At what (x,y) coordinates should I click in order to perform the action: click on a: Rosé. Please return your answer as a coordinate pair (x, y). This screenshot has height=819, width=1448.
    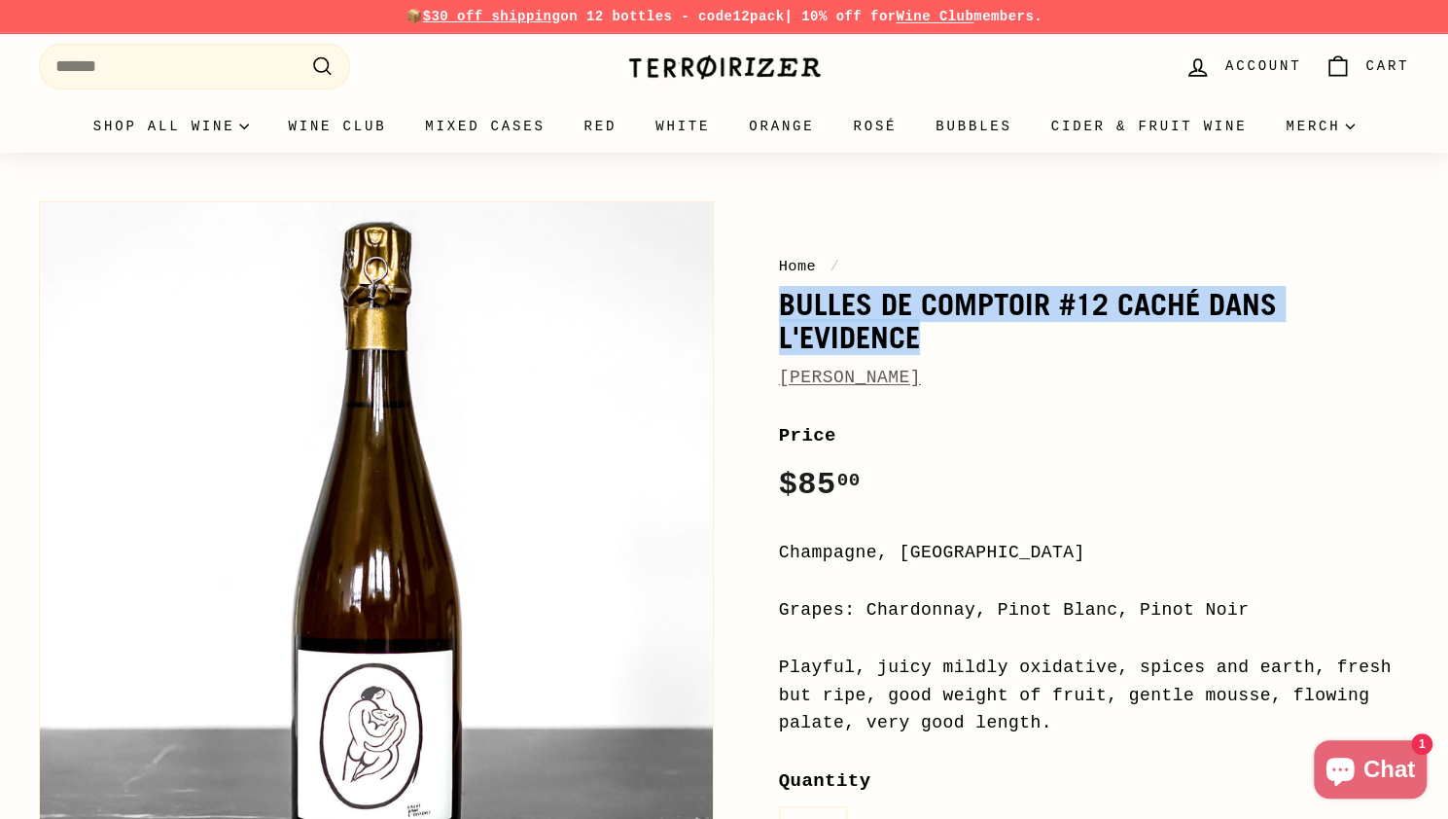
    Looking at the image, I should click on (874, 126).